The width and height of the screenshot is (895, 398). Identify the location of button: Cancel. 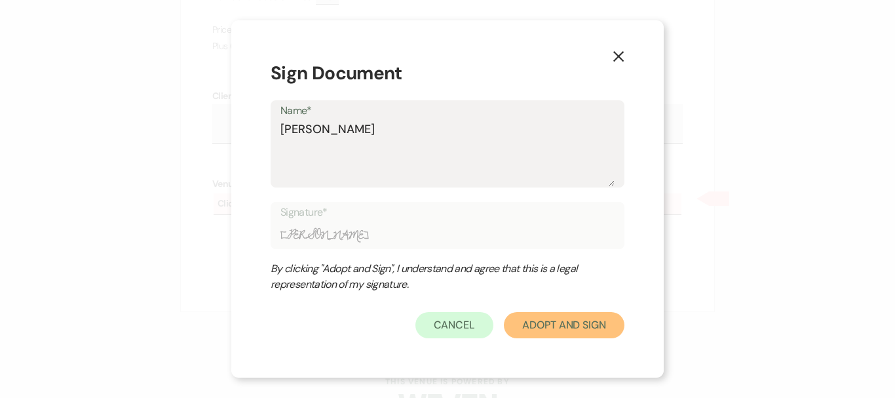
(455, 325).